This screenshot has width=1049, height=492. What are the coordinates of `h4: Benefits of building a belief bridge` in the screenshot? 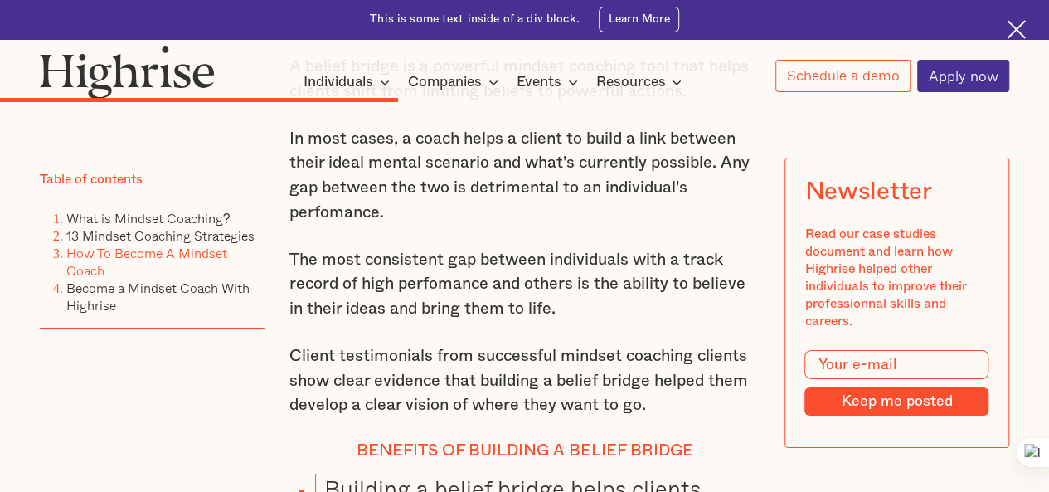 It's located at (525, 451).